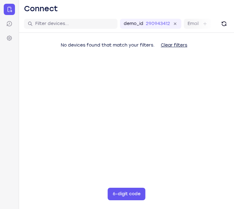 The width and height of the screenshot is (234, 209). I want to click on a: Sessions, so click(9, 24).